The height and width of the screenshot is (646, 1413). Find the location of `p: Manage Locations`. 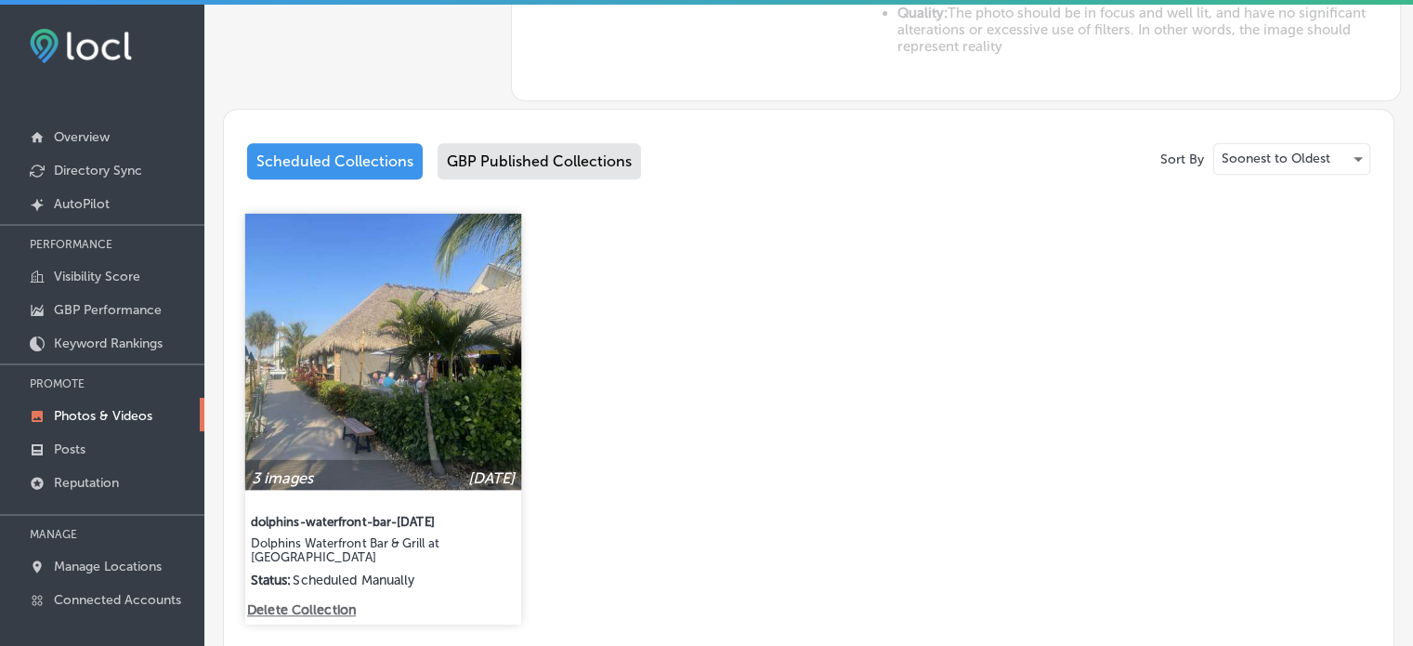

p: Manage Locations is located at coordinates (108, 566).